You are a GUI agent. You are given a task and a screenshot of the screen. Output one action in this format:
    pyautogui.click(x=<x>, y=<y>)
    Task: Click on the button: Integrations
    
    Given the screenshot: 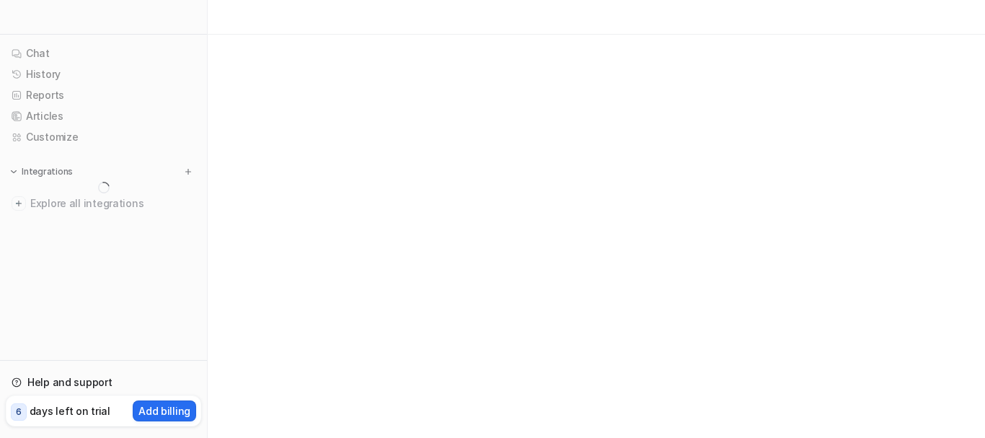 What is the action you would take?
    pyautogui.click(x=41, y=172)
    